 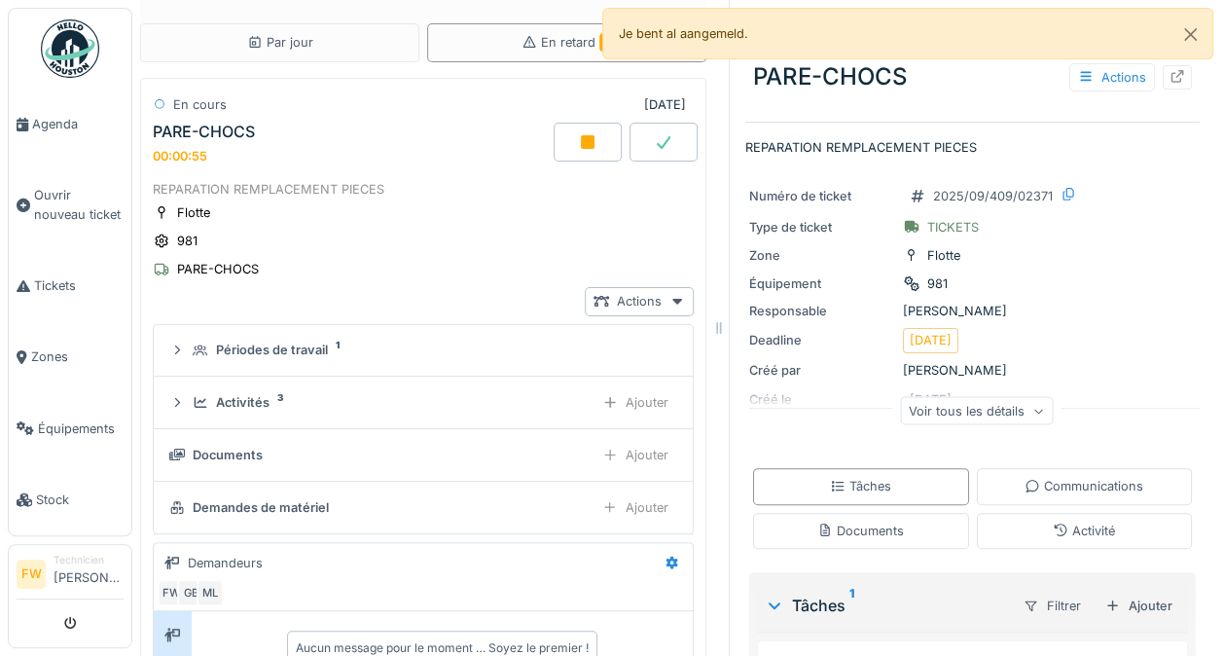 I want to click on summary: DocumentsAjouter, so click(x=423, y=454).